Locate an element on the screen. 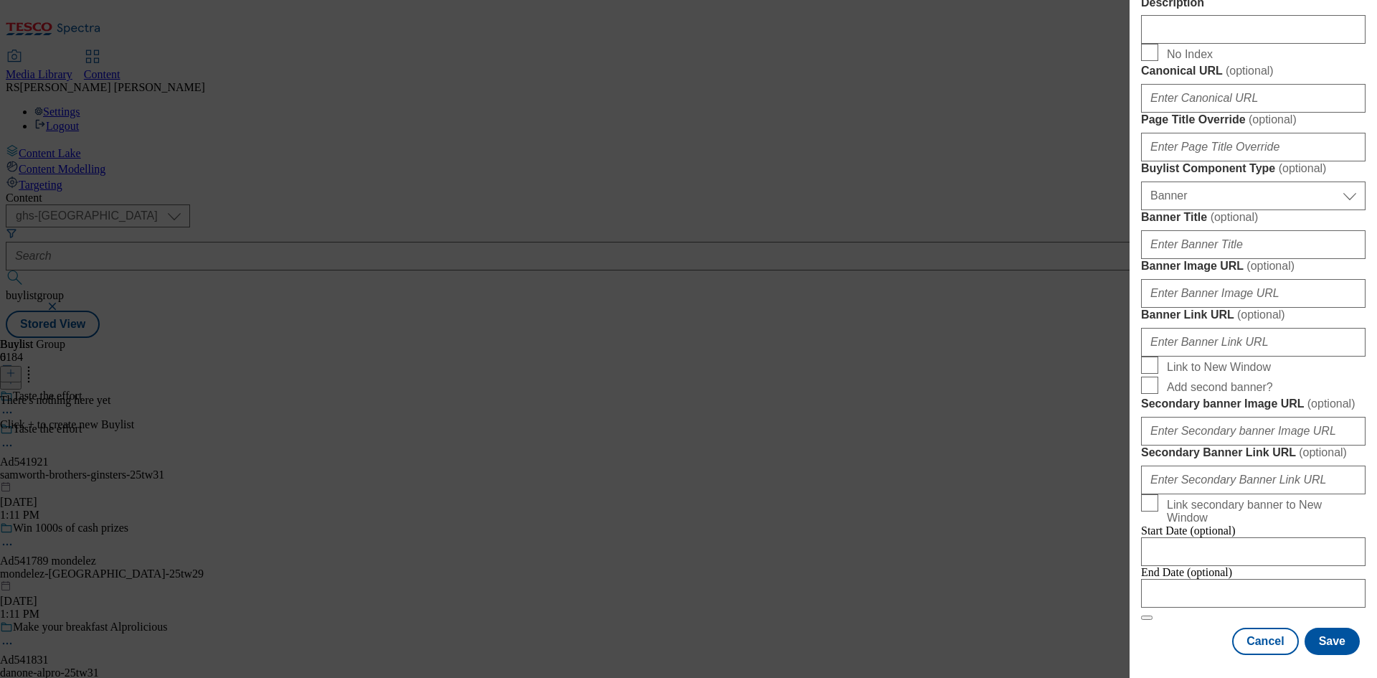  label: Banner Link URL is located at coordinates (1253, 315).